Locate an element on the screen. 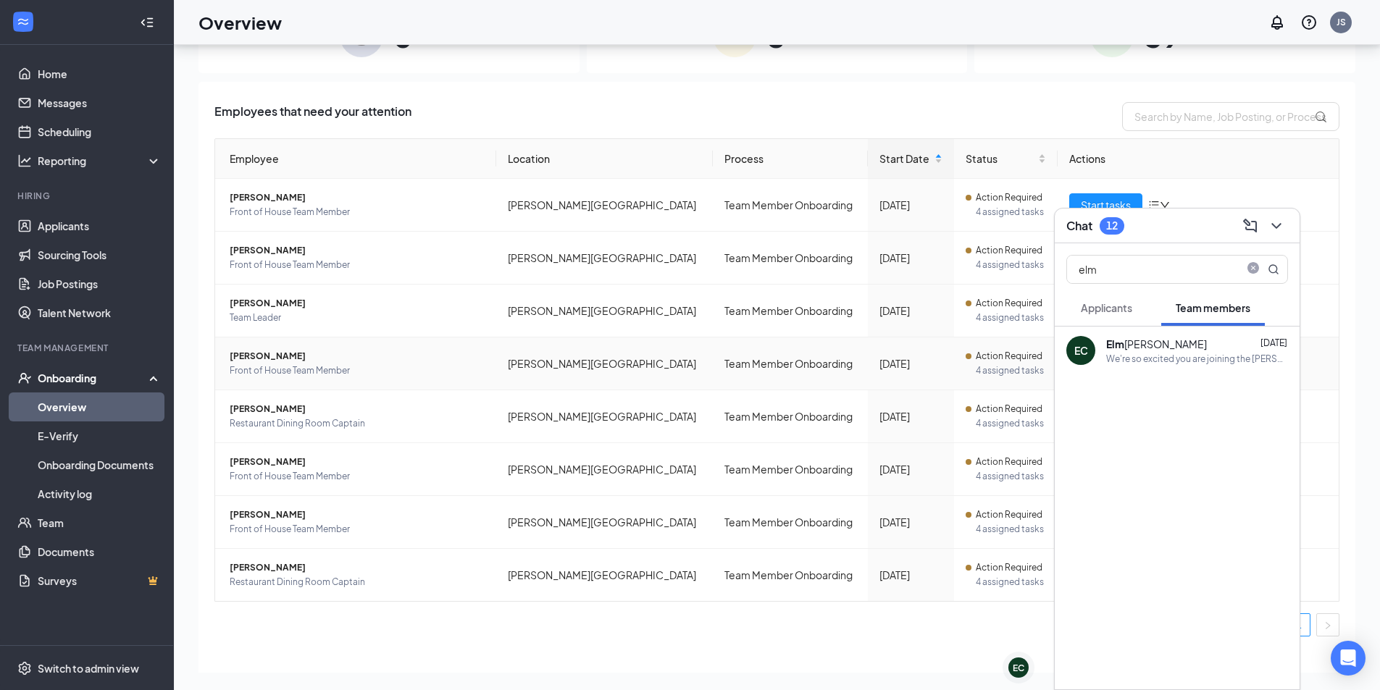 The image size is (1380, 690). th: Process is located at coordinates (790, 159).